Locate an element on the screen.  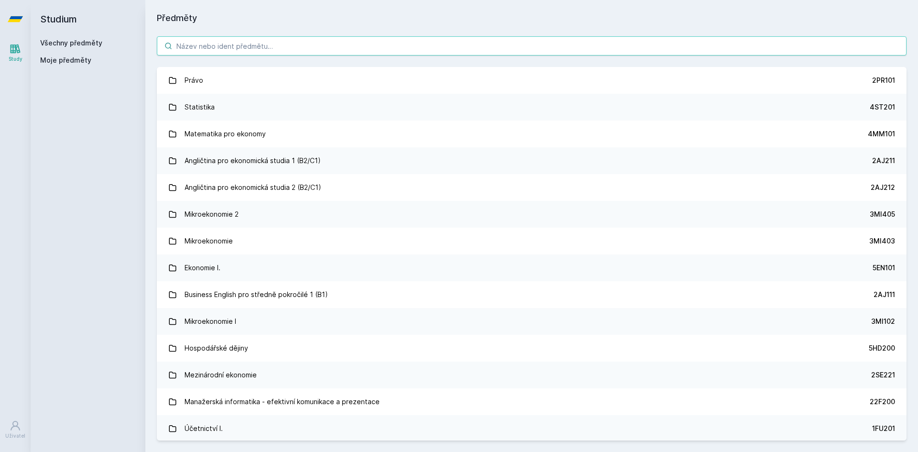
div: 3MI403 is located at coordinates (882, 241).